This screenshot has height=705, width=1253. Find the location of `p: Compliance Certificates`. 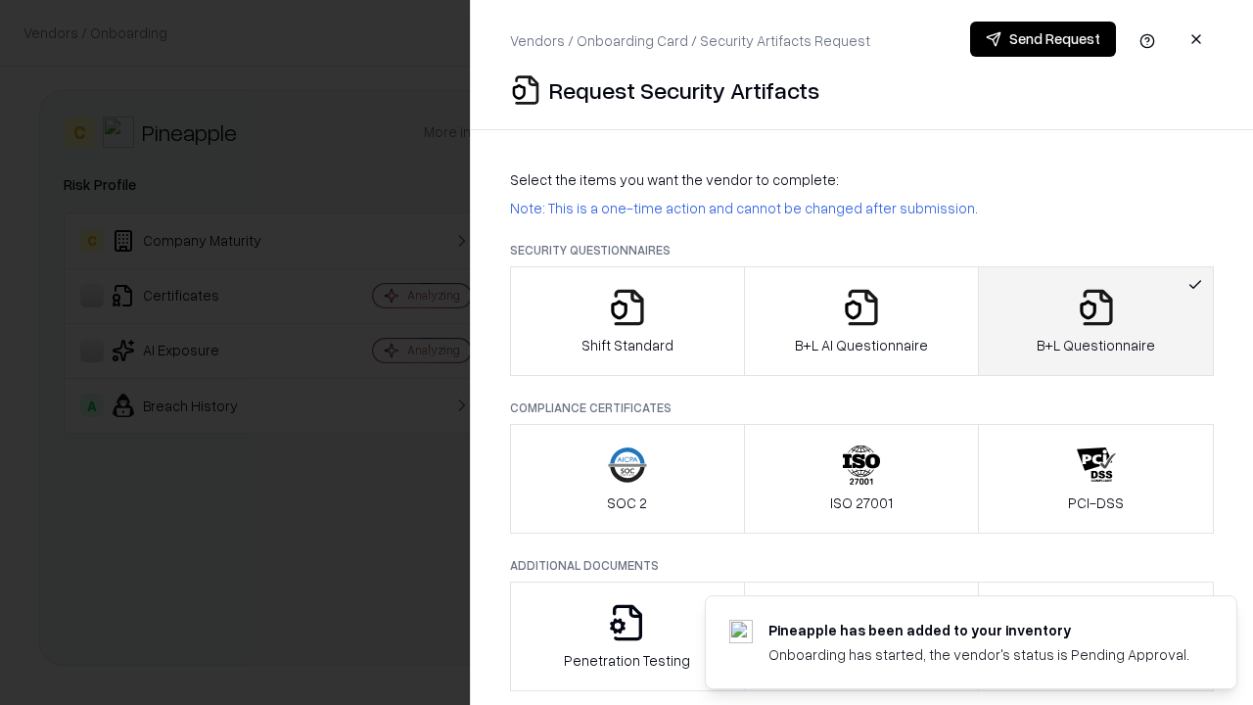

p: Compliance Certificates is located at coordinates (862, 407).